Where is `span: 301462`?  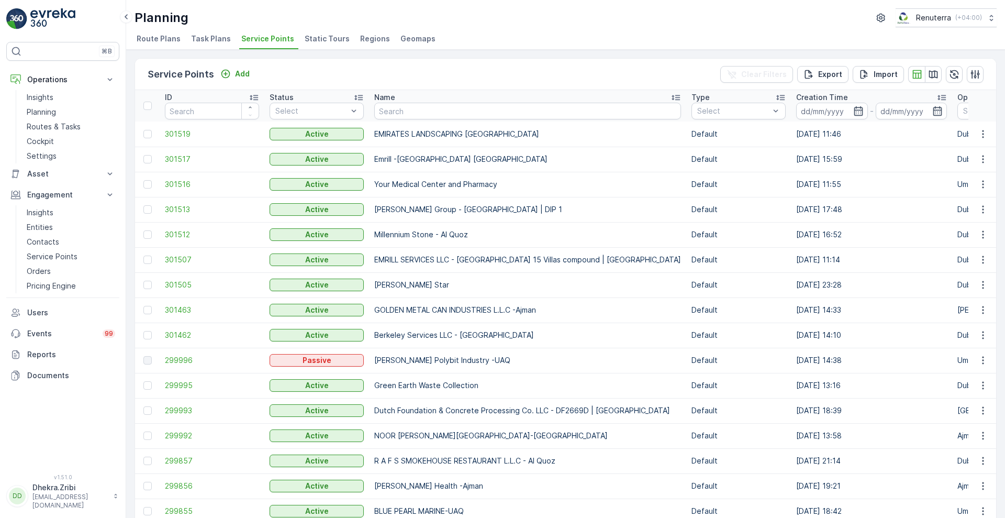
span: 301462 is located at coordinates (212, 335).